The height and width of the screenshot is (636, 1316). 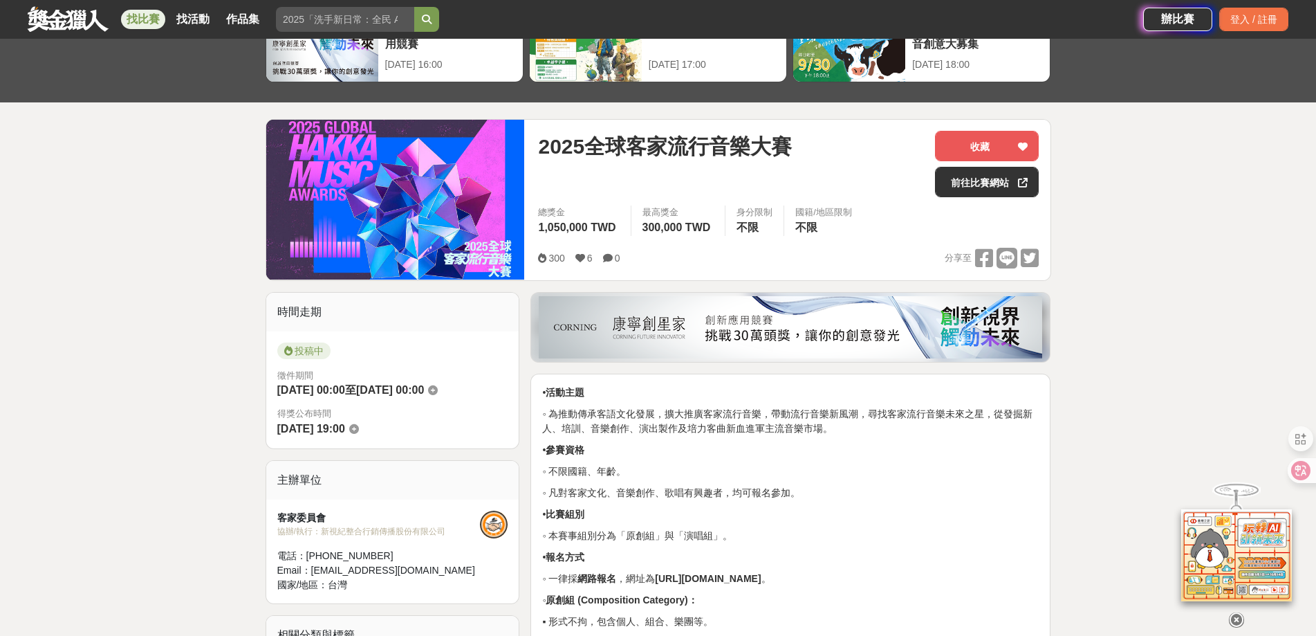 What do you see at coordinates (565, 514) in the screenshot?
I see `strong: 比賽組別` at bounding box center [565, 514].